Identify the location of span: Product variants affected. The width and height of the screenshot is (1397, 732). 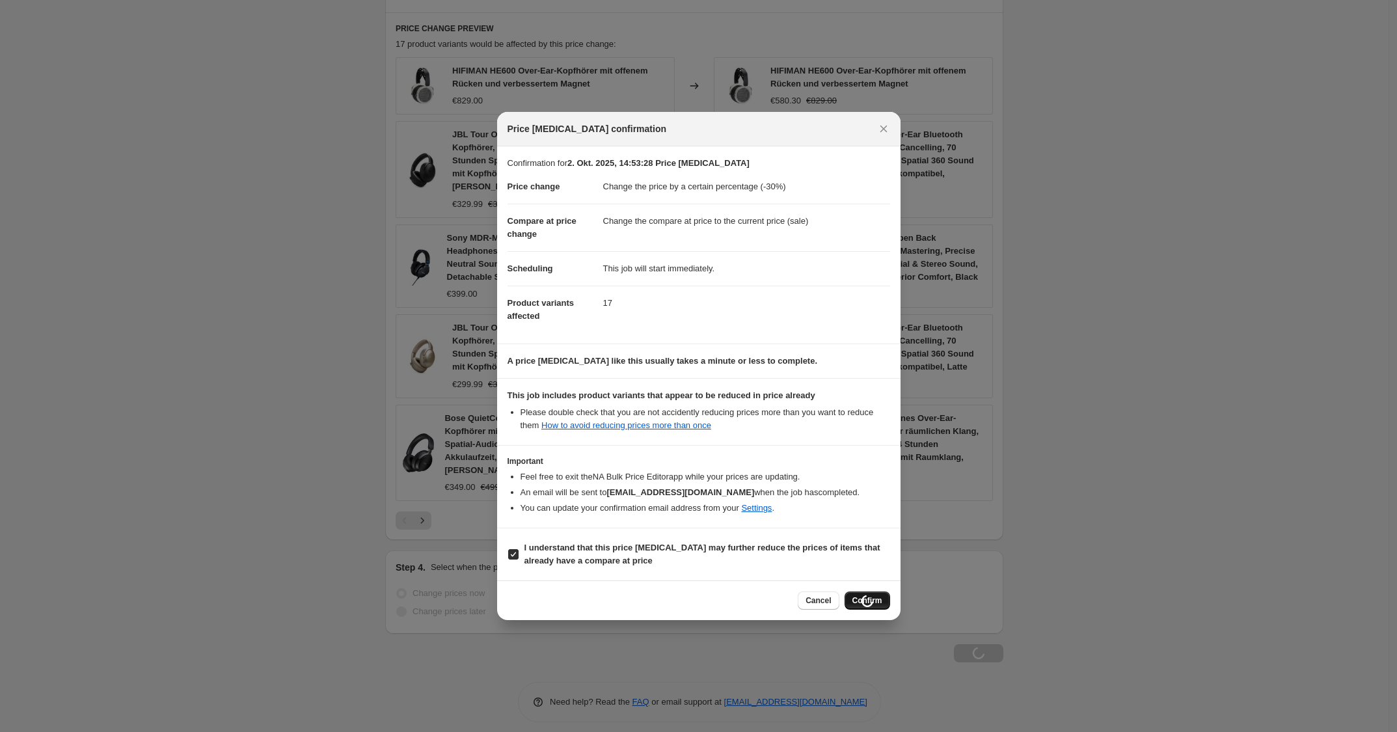
(541, 309).